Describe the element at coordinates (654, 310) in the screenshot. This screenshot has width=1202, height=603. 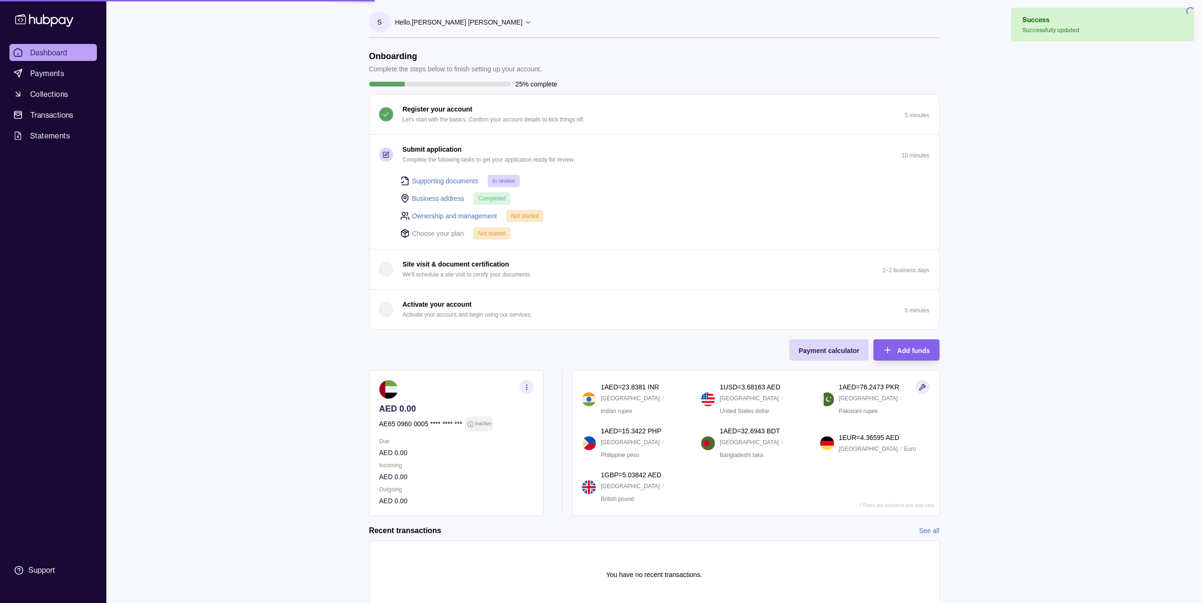
I see `button: Activate your account Activate your account and begin using our services.5 minutes` at that location.